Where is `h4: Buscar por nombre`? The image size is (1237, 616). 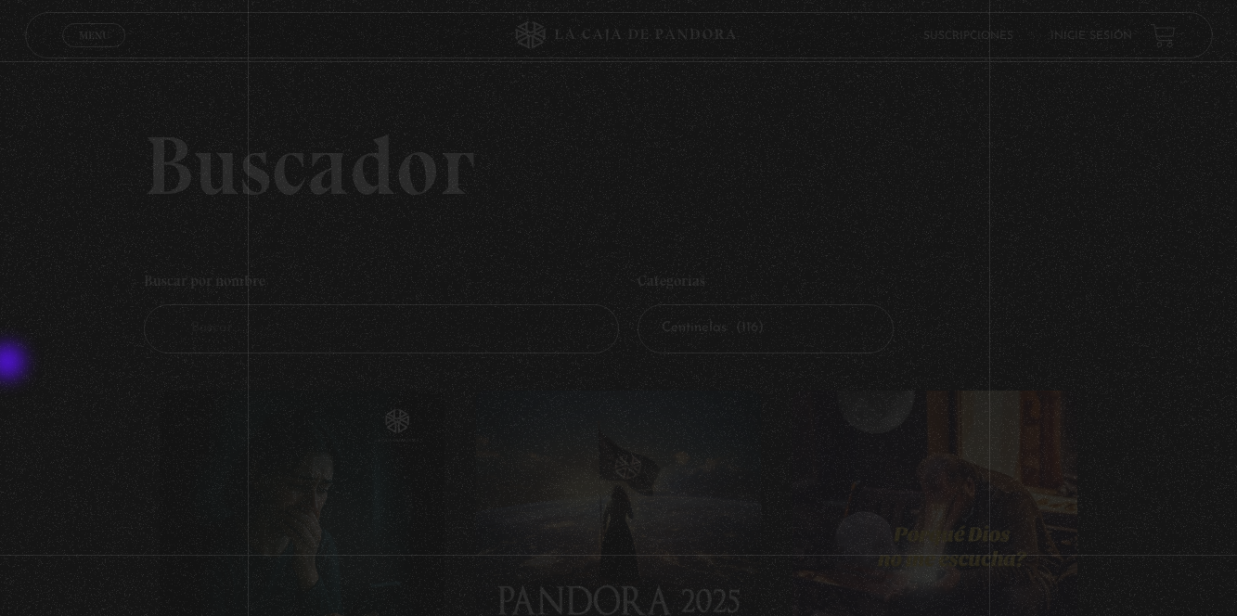 h4: Buscar por nombre is located at coordinates (381, 284).